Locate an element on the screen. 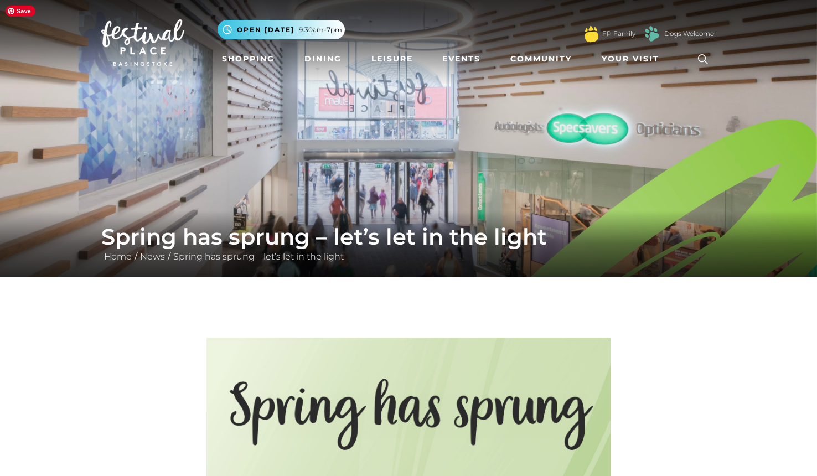  a: News is located at coordinates (152, 256).